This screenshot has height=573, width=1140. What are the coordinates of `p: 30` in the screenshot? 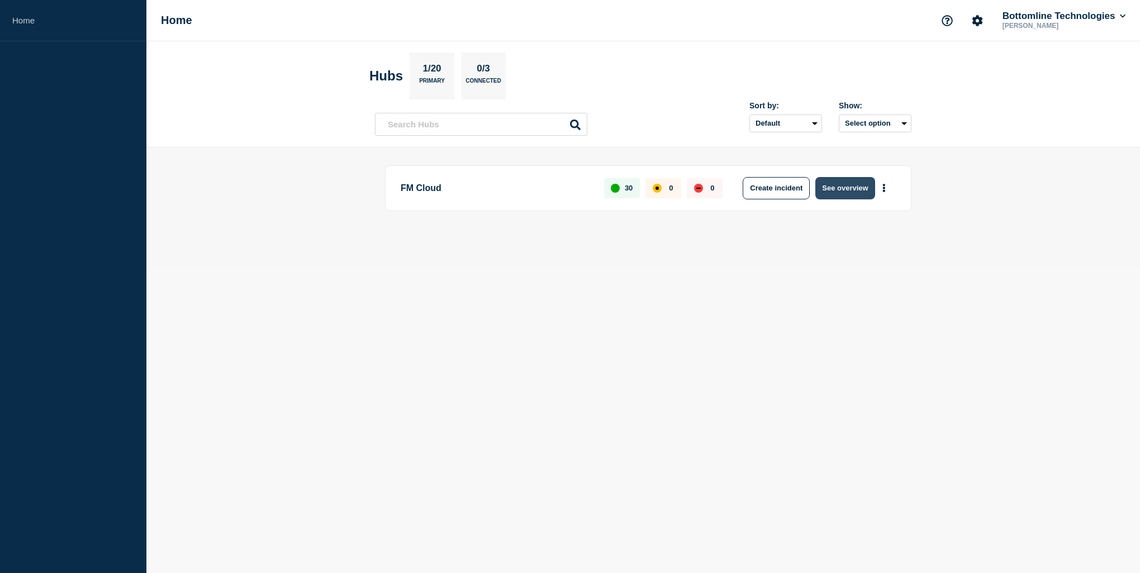 It's located at (629, 188).